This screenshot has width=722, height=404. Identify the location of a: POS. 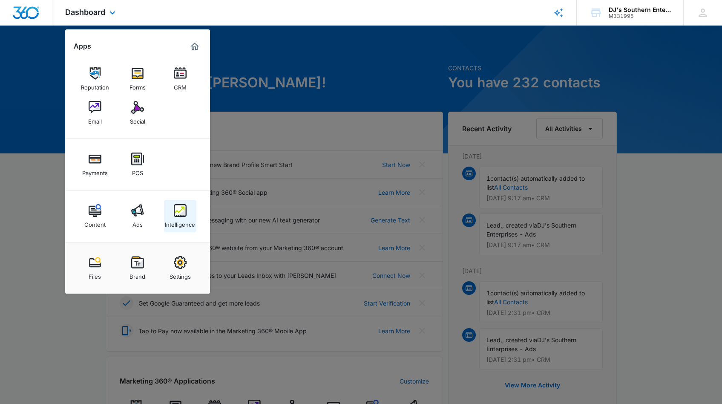
(138, 164).